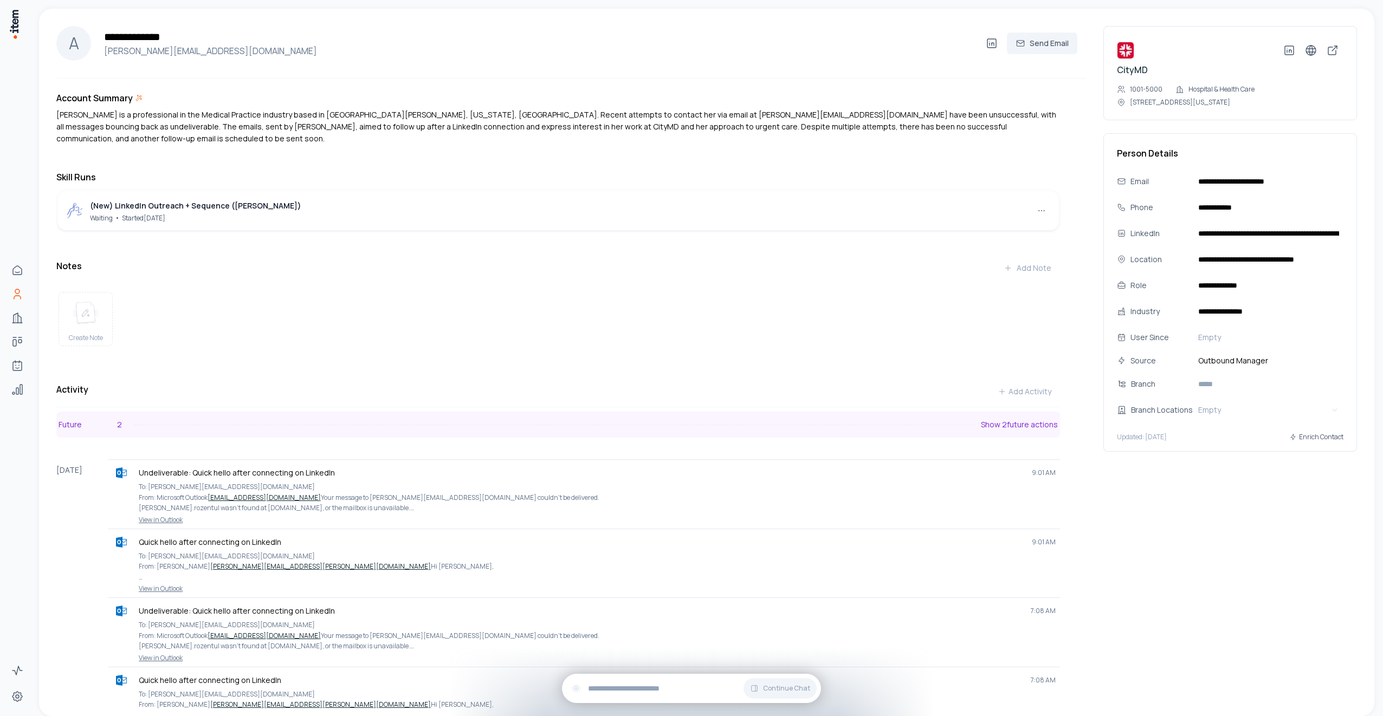 This screenshot has height=716, width=1383. I want to click on button: Continue Chat, so click(780, 689).